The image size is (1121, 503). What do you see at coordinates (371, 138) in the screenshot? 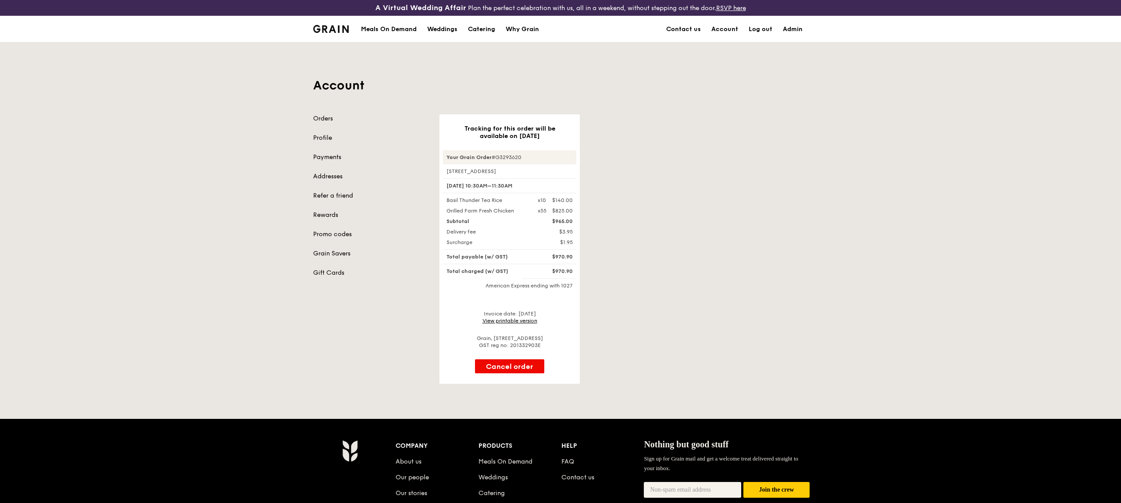
I see `a: Profile` at bounding box center [371, 138].